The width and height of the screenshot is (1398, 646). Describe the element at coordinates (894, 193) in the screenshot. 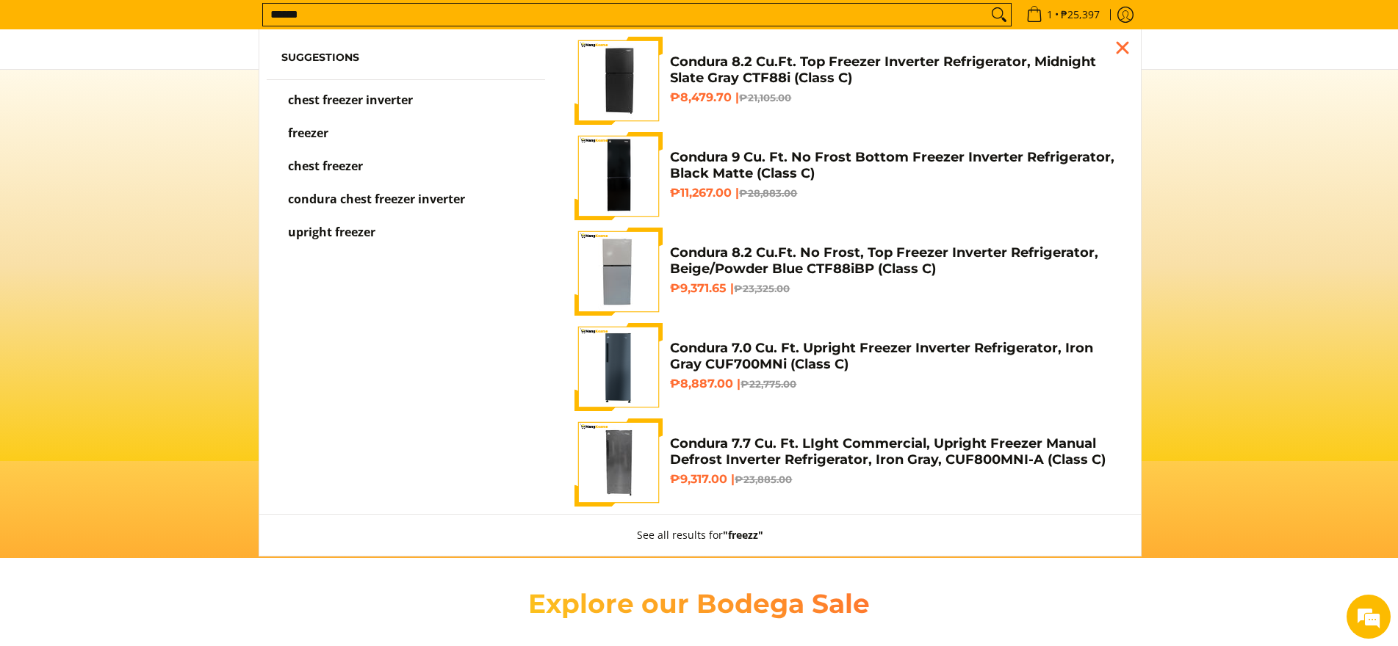

I see `h6: ₱11,267.00 |` at that location.